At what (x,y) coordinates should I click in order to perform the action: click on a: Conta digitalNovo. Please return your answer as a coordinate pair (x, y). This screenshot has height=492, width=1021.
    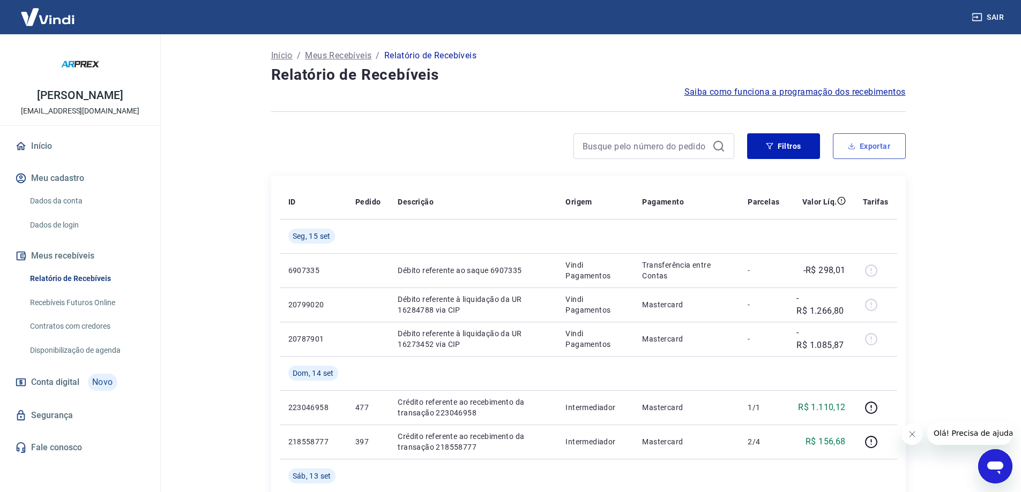
    Looking at the image, I should click on (80, 383).